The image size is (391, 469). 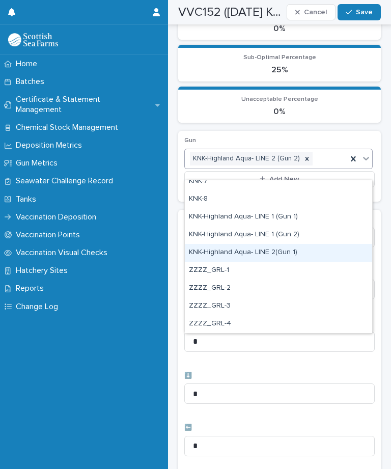 What do you see at coordinates (359, 12) in the screenshot?
I see `button: Save` at bounding box center [359, 12].